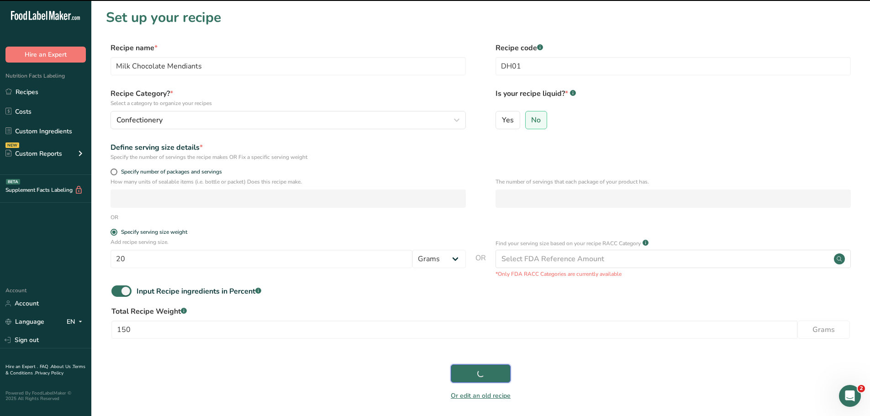  Describe the element at coordinates (673, 48) in the screenshot. I see `label: Recipe code` at that location.